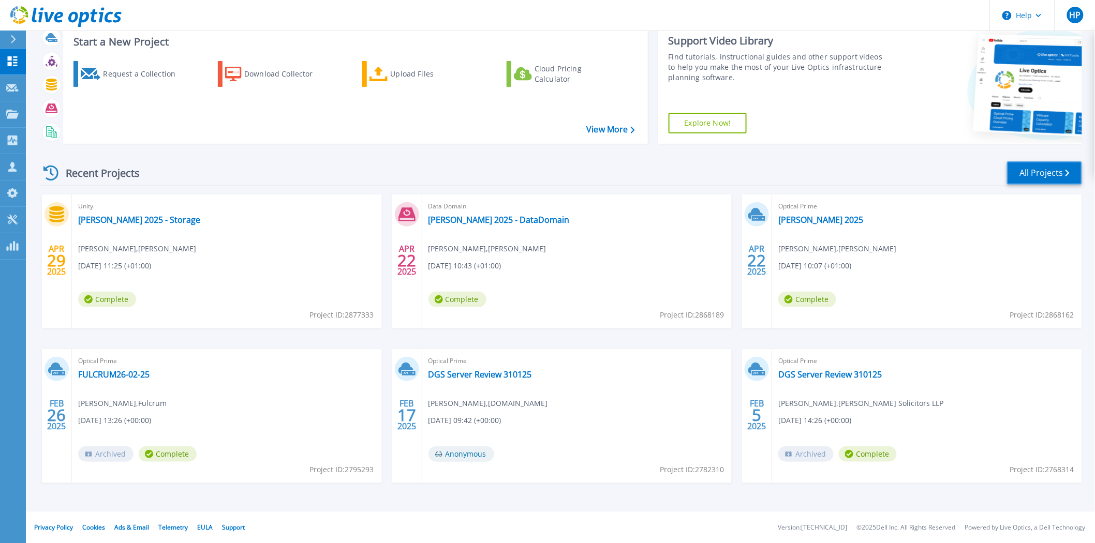 This screenshot has width=1095, height=543. I want to click on li: Powered by Live Optics, a Dell Technology, so click(1025, 528).